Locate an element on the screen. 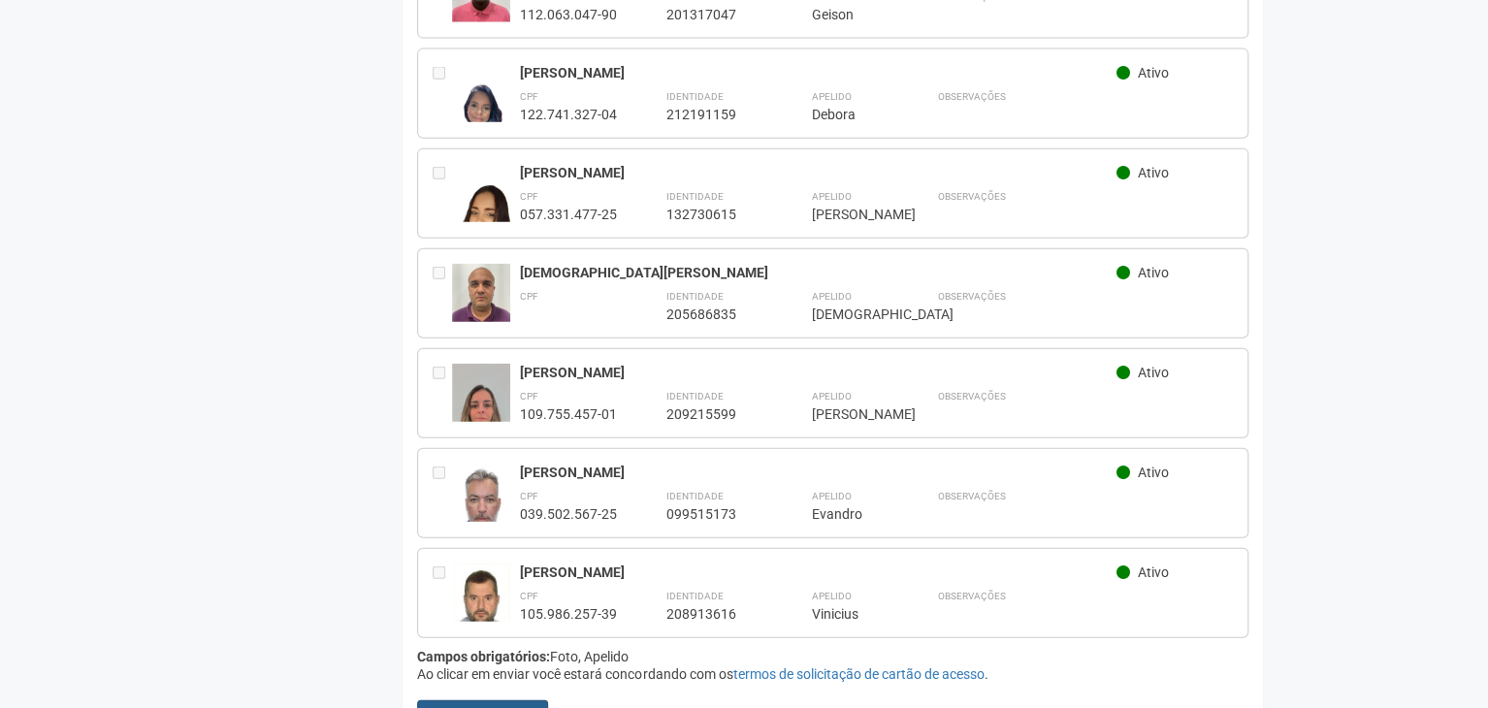 This screenshot has height=708, width=1488. div: 099515173 is located at coordinates (714, 514).